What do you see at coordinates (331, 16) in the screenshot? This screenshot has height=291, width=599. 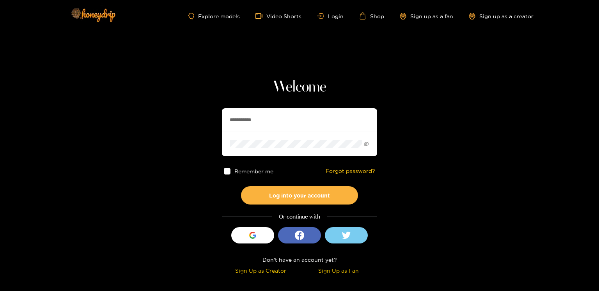 I see `a: Login` at bounding box center [331, 16].